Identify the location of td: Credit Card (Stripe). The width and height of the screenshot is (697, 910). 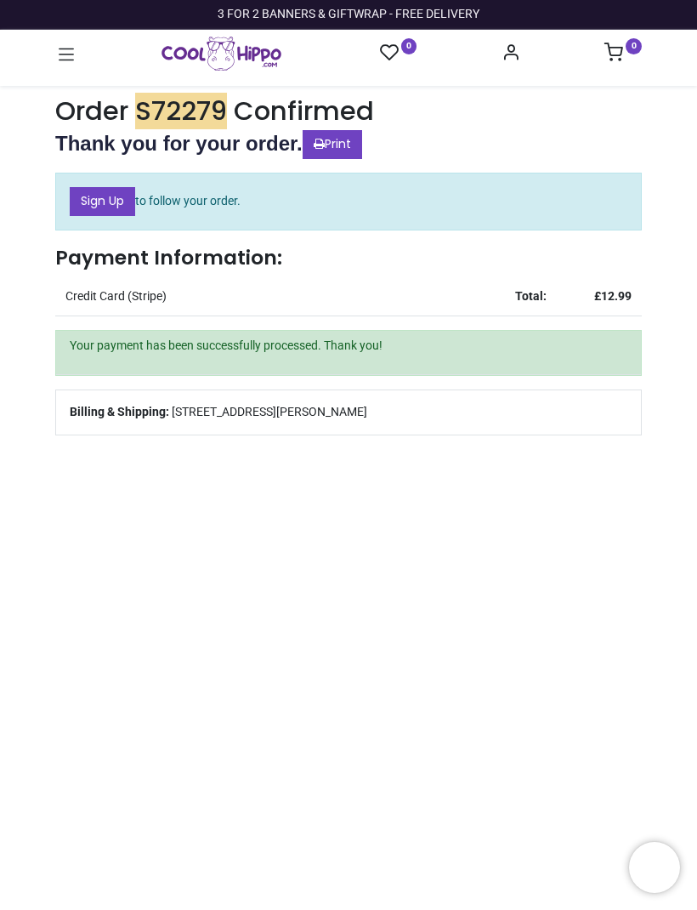
(264, 297).